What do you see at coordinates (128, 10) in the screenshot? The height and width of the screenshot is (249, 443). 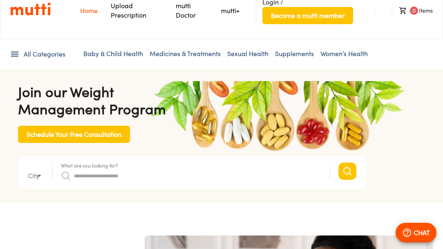 I see `a: Navigates to Prescription Upload Page` at bounding box center [128, 10].